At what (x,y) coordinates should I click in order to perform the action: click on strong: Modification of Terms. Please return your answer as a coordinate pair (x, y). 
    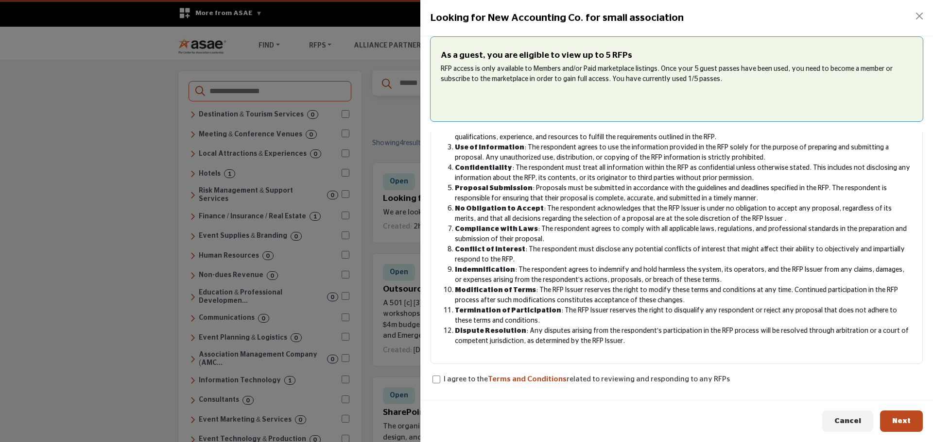
    Looking at the image, I should click on (495, 290).